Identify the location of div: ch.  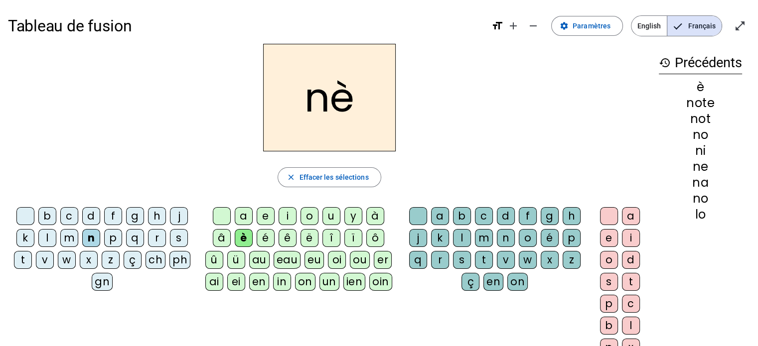
(155, 260).